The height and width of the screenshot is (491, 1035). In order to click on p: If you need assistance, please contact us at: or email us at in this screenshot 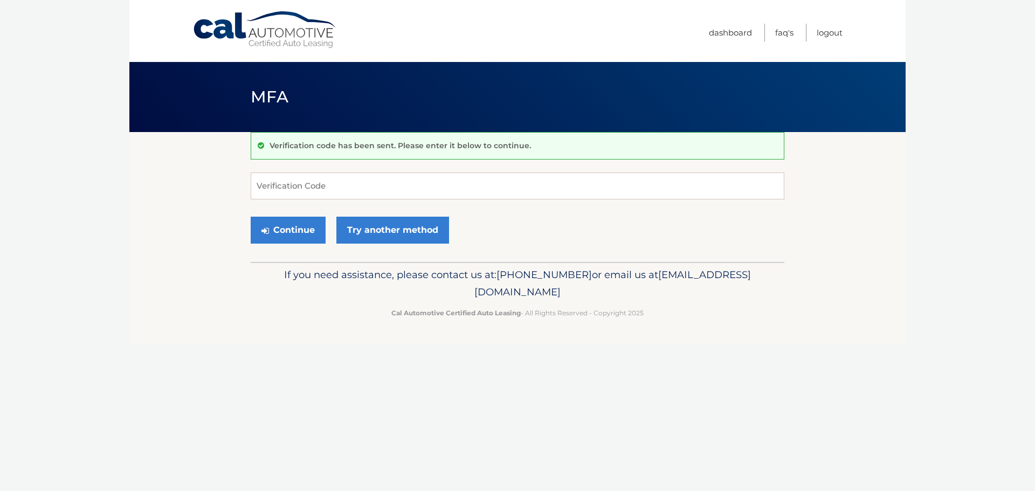, I will do `click(518, 284)`.